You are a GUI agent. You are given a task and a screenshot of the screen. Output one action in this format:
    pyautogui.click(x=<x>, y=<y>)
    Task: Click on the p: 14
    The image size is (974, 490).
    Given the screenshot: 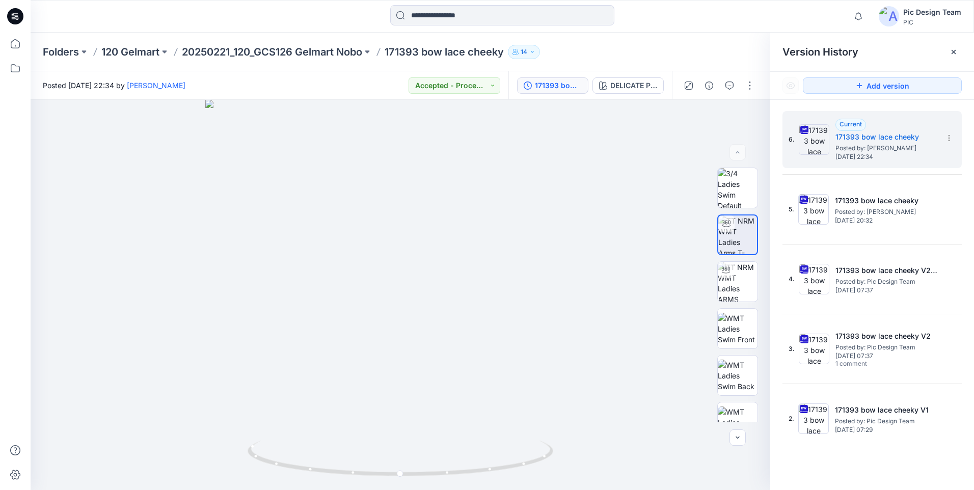 What is the action you would take?
    pyautogui.click(x=524, y=52)
    